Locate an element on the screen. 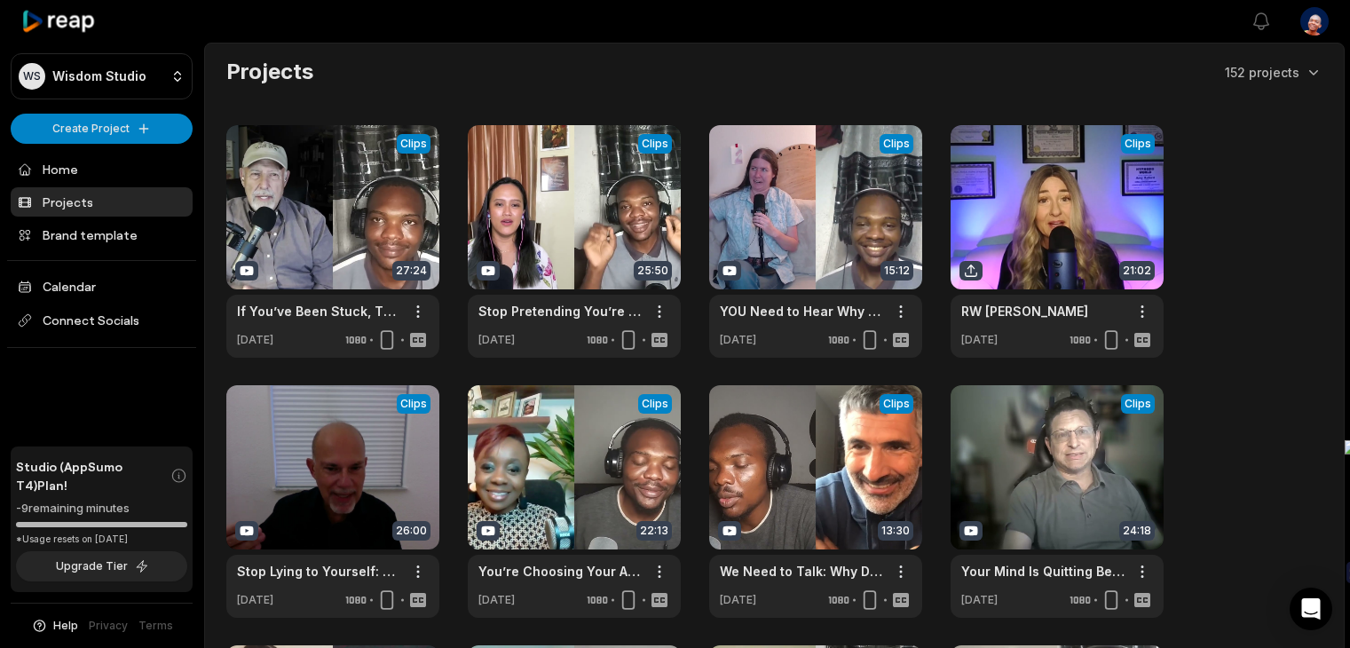 This screenshot has height=648, width=1350. a: Calendar is located at coordinates (101, 286).